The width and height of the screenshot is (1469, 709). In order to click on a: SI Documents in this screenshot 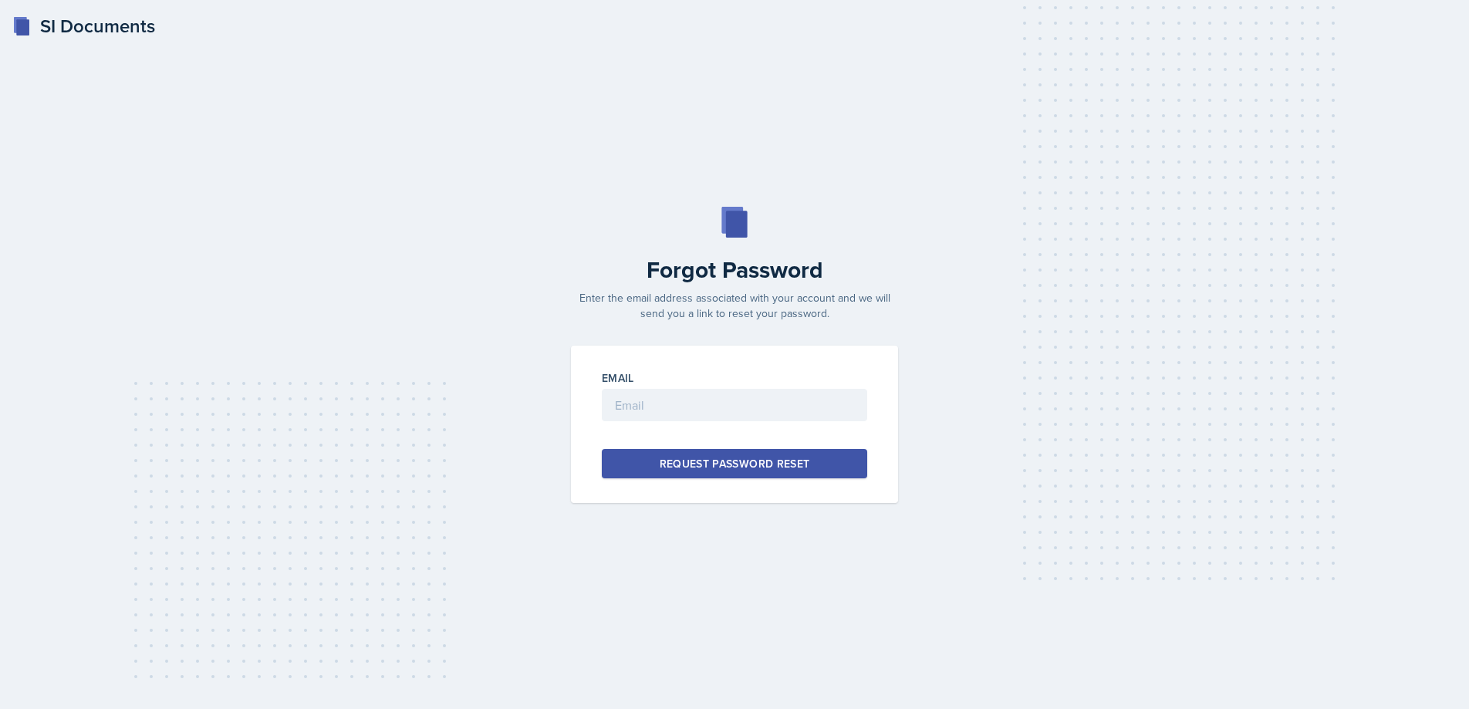, I will do `click(83, 26)`.